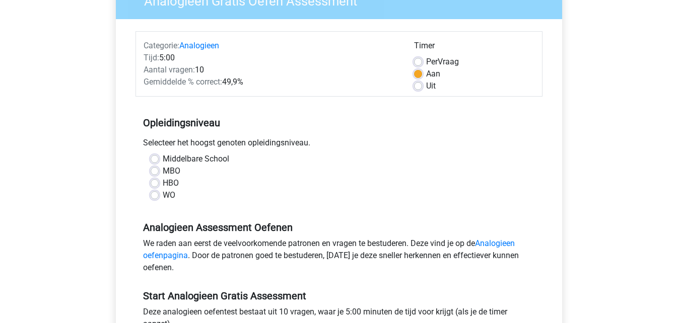  I want to click on div: 49,9%, so click(271, 82).